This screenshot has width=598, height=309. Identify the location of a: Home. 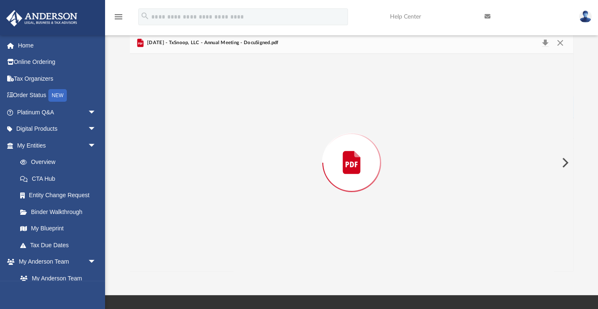
(57, 45).